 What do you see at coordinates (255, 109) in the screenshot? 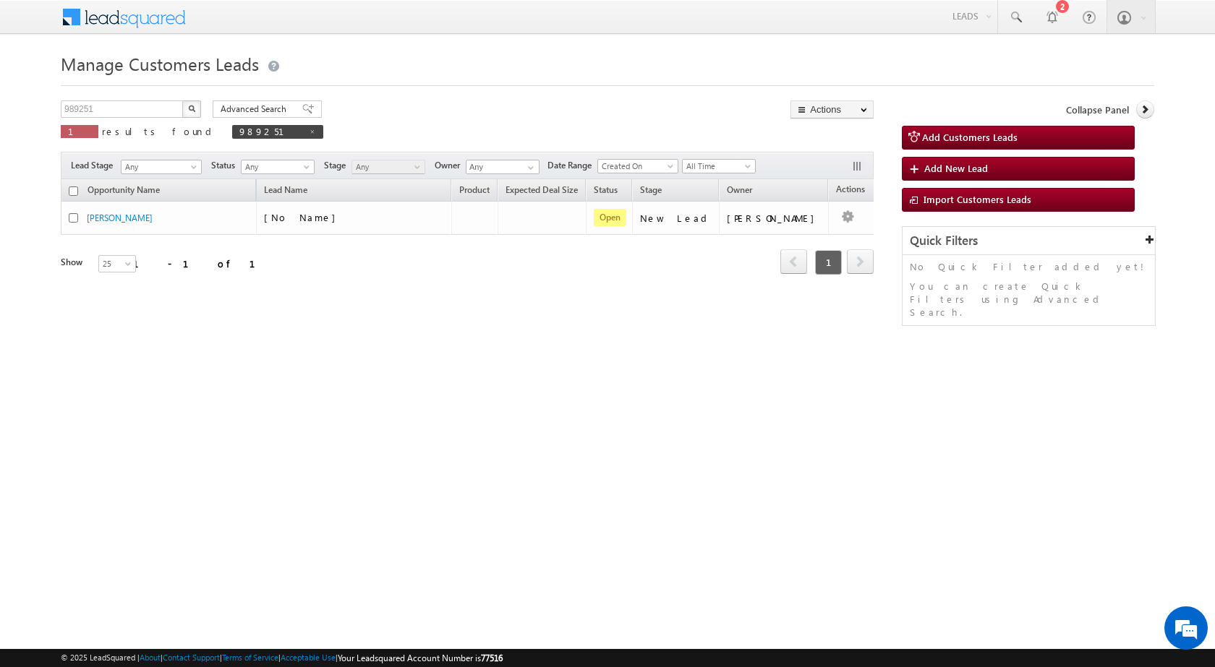
I see `span: Advanced Search` at bounding box center [255, 109].